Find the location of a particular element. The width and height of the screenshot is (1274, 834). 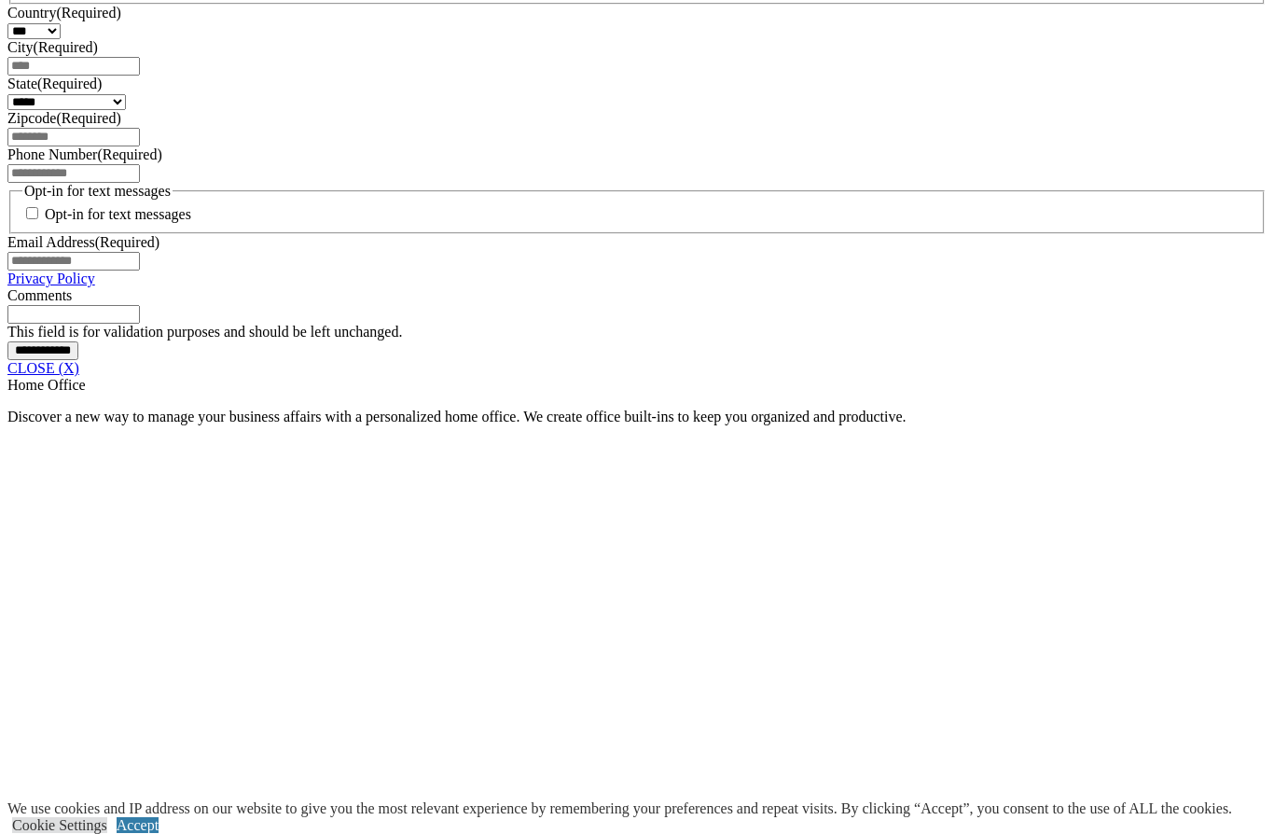

label: State is located at coordinates (54, 83).